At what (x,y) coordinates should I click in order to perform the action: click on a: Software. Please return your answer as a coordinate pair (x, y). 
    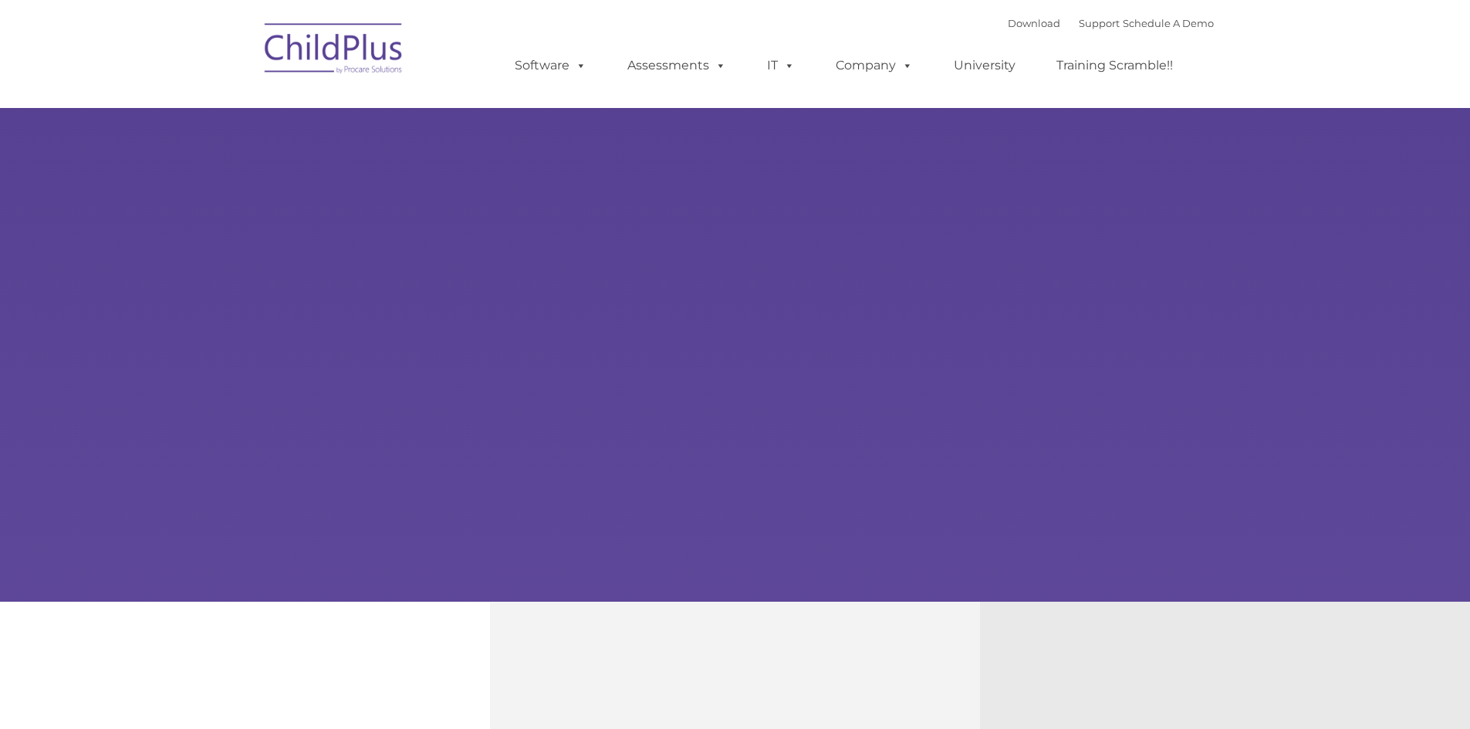
    Looking at the image, I should click on (550, 66).